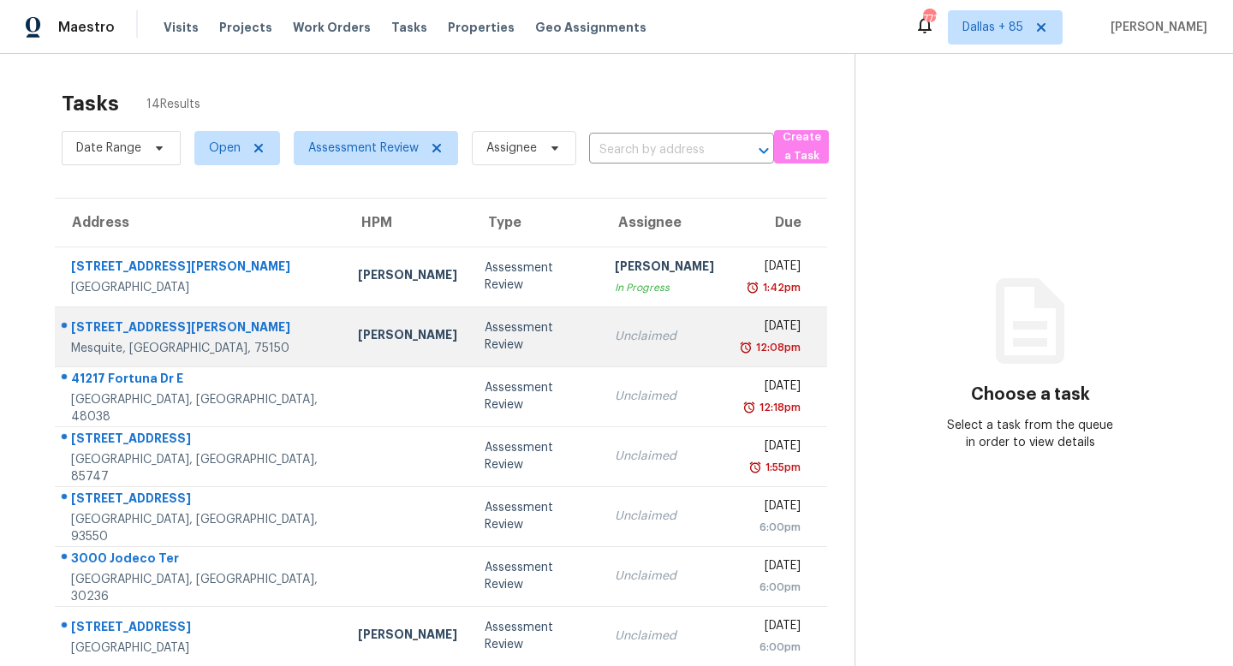 Image resolution: width=1233 pixels, height=666 pixels. What do you see at coordinates (591, 27) in the screenshot?
I see `span: Geo Assignments` at bounding box center [591, 27].